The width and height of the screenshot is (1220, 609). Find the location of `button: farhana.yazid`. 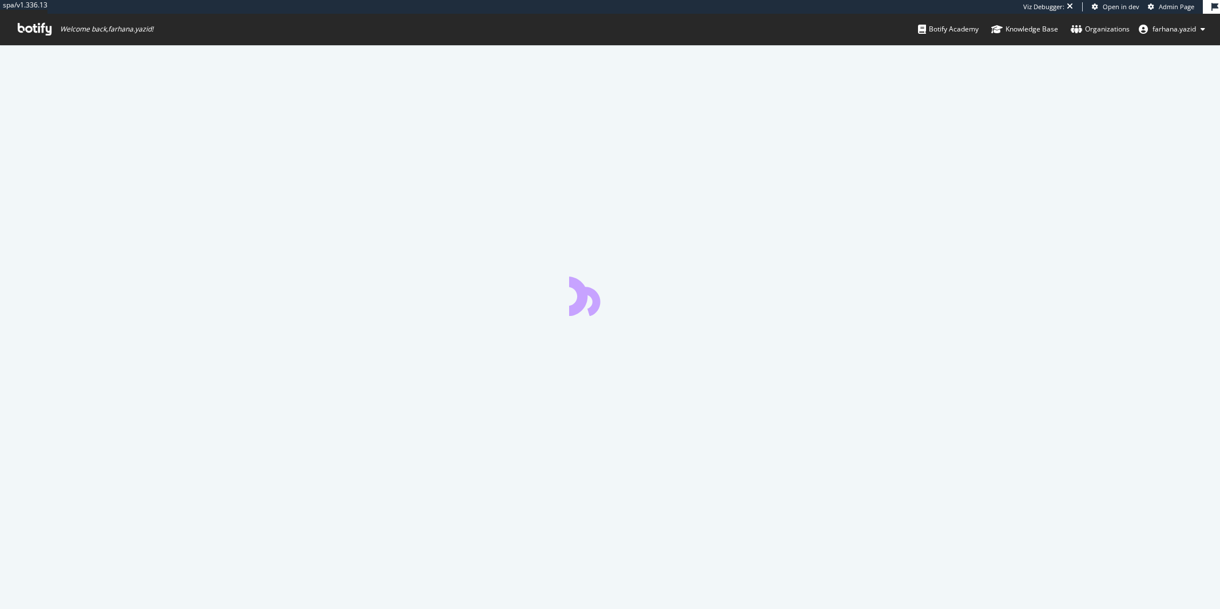

button: farhana.yazid is located at coordinates (1172, 29).